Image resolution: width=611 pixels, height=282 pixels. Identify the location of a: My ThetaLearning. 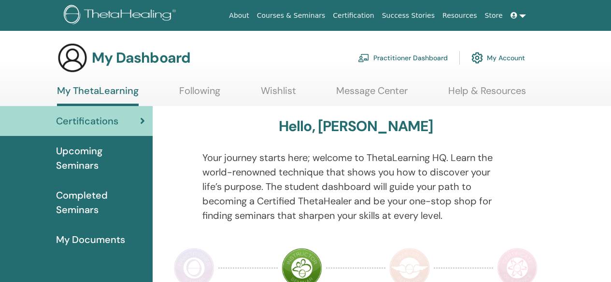
(98, 96).